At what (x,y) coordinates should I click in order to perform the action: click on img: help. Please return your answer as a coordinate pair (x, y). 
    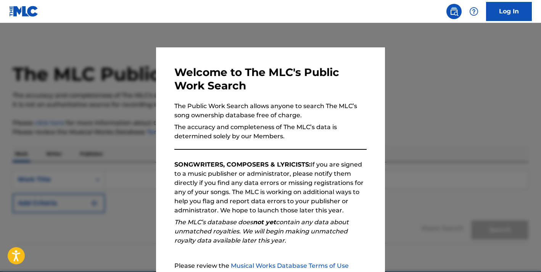
    Looking at the image, I should click on (474, 11).